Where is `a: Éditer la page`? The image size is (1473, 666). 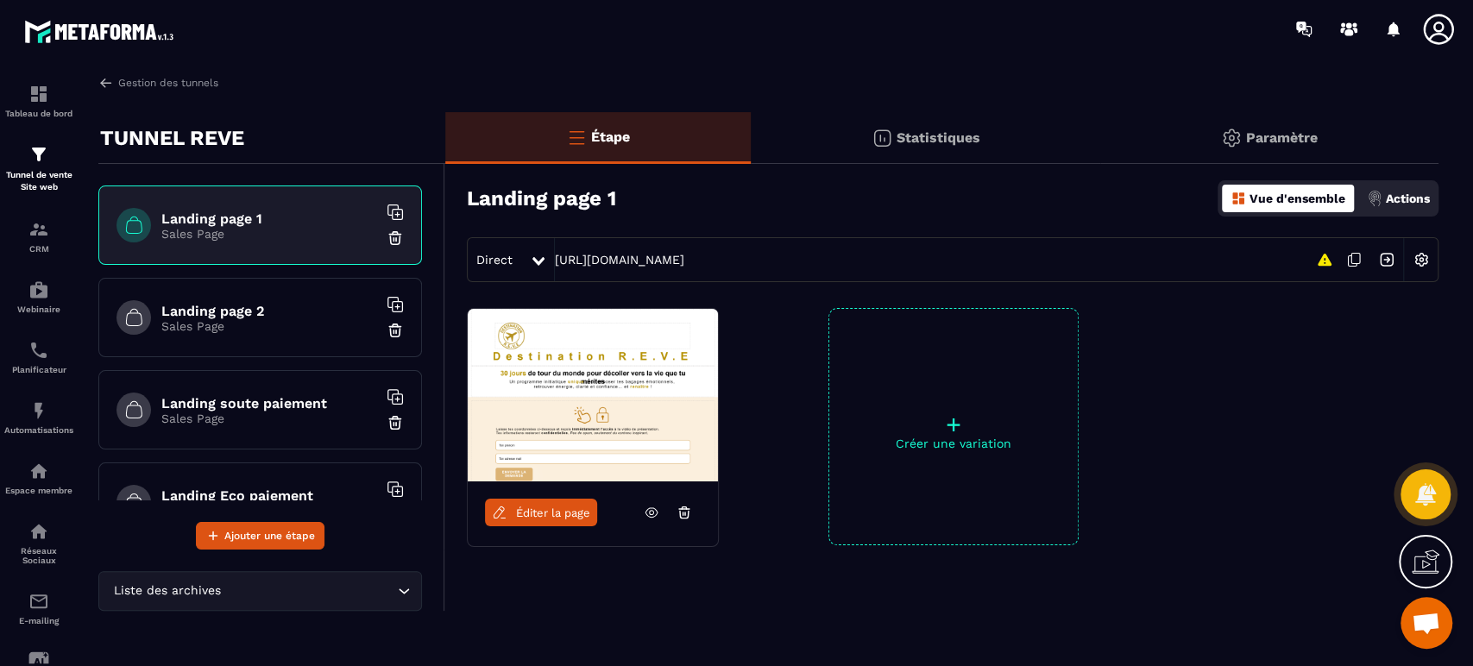
a: Éditer la page is located at coordinates (541, 513).